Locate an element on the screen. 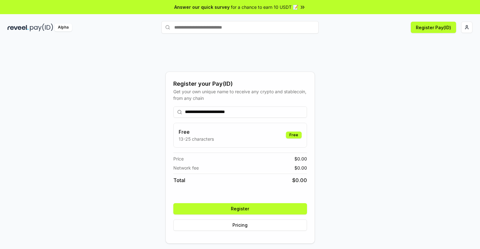 The width and height of the screenshot is (480, 249). span: Answer our quick survey is located at coordinates (202, 7).